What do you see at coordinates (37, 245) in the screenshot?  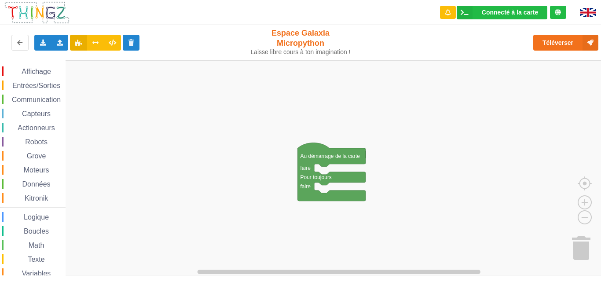 I see `span: Math` at bounding box center [37, 245].